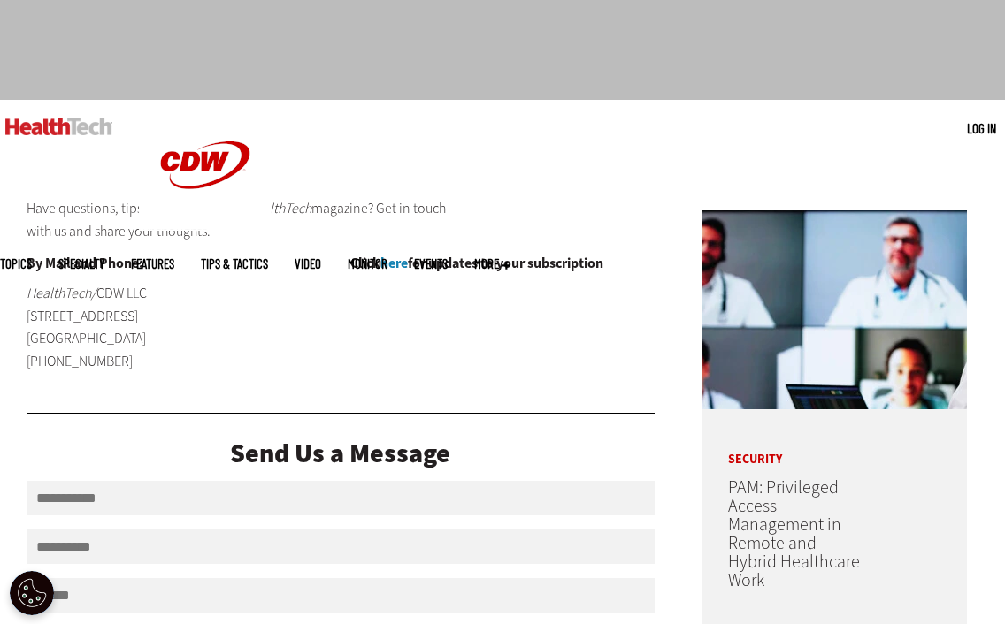 This screenshot has height=624, width=1005. Describe the element at coordinates (205, 226) in the screenshot. I see `a: CDW` at that location.